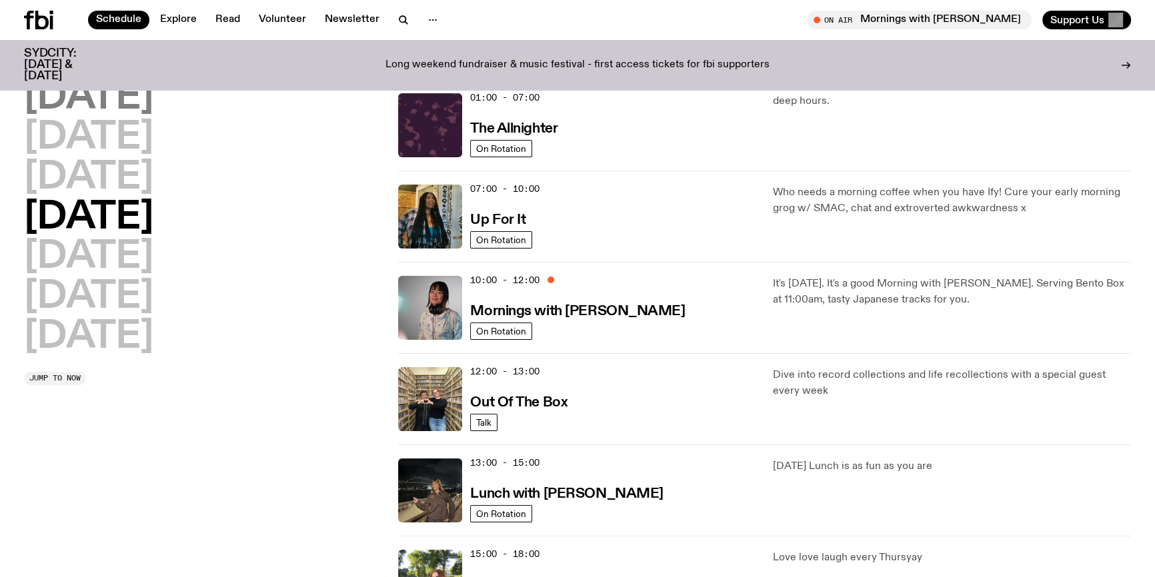  What do you see at coordinates (497, 219) in the screenshot?
I see `a: Up For It` at bounding box center [497, 219].